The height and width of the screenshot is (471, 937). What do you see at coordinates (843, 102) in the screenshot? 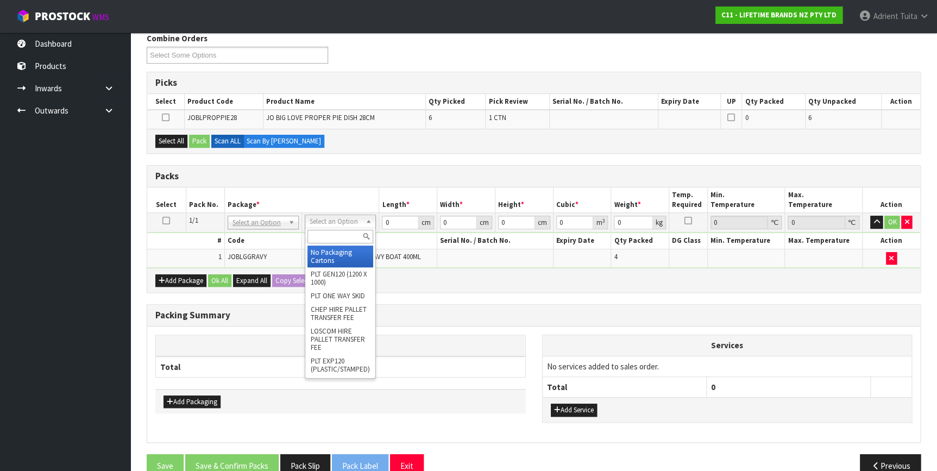
I see `th: Qty Unpacked` at bounding box center [843, 102].